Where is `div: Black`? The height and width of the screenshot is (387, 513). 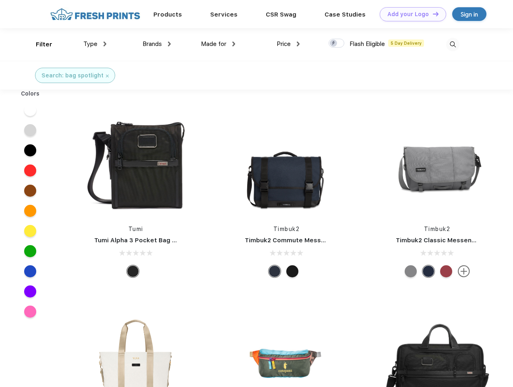
div: Black is located at coordinates (133, 271).